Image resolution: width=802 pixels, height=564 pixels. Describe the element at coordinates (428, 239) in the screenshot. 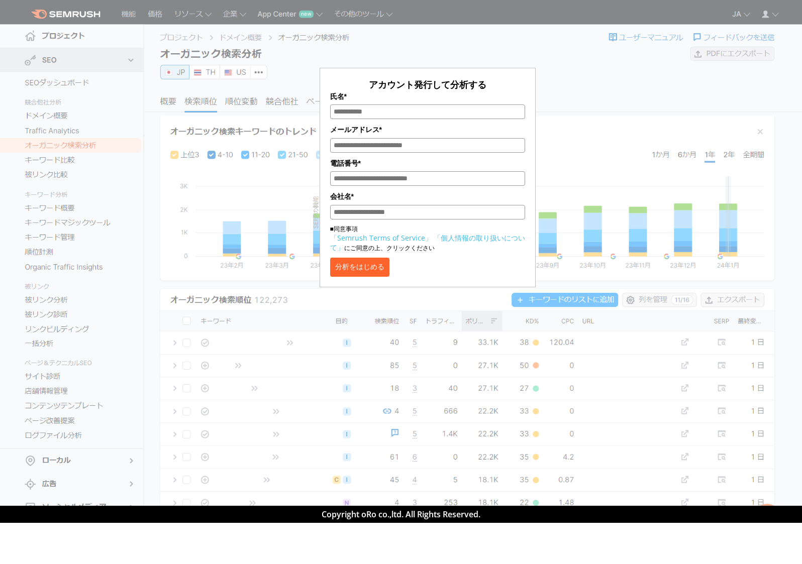

I see `p: ■同意事項 にご同意の上、クリックください` at that location.